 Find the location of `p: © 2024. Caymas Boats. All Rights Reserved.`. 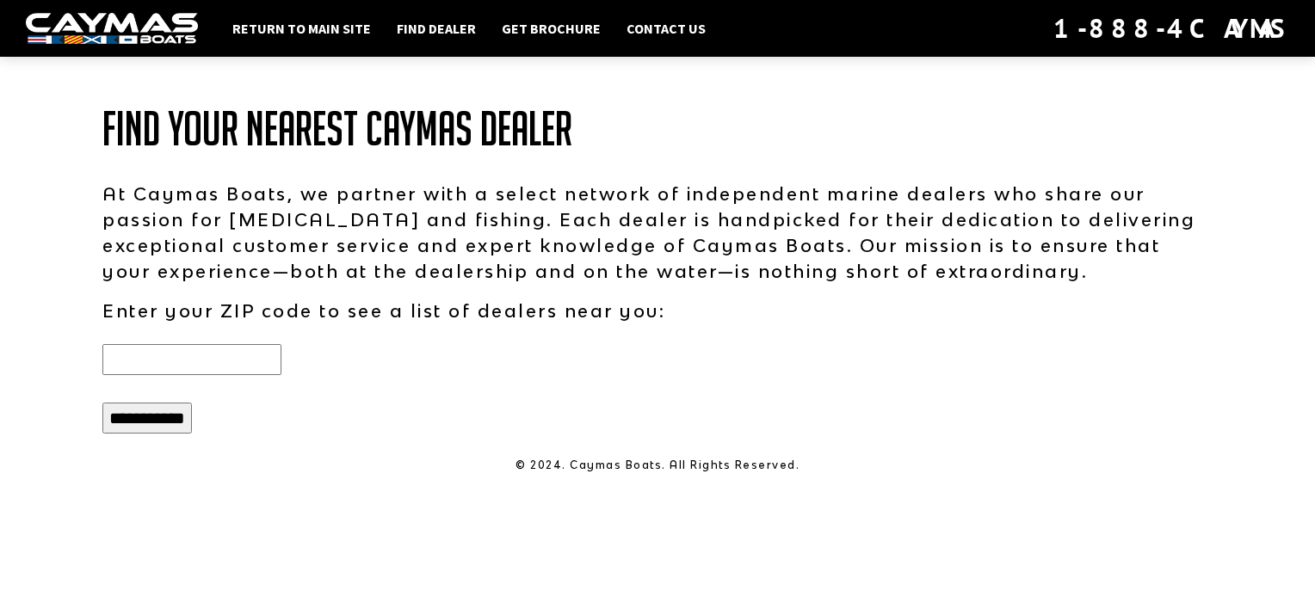

p: © 2024. Caymas Boats. All Rights Reserved. is located at coordinates (657, 466).